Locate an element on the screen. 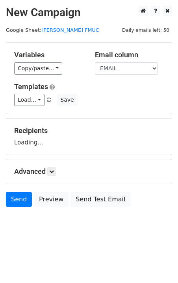 This screenshot has width=178, height=283. div: Loading... is located at coordinates (89, 137).